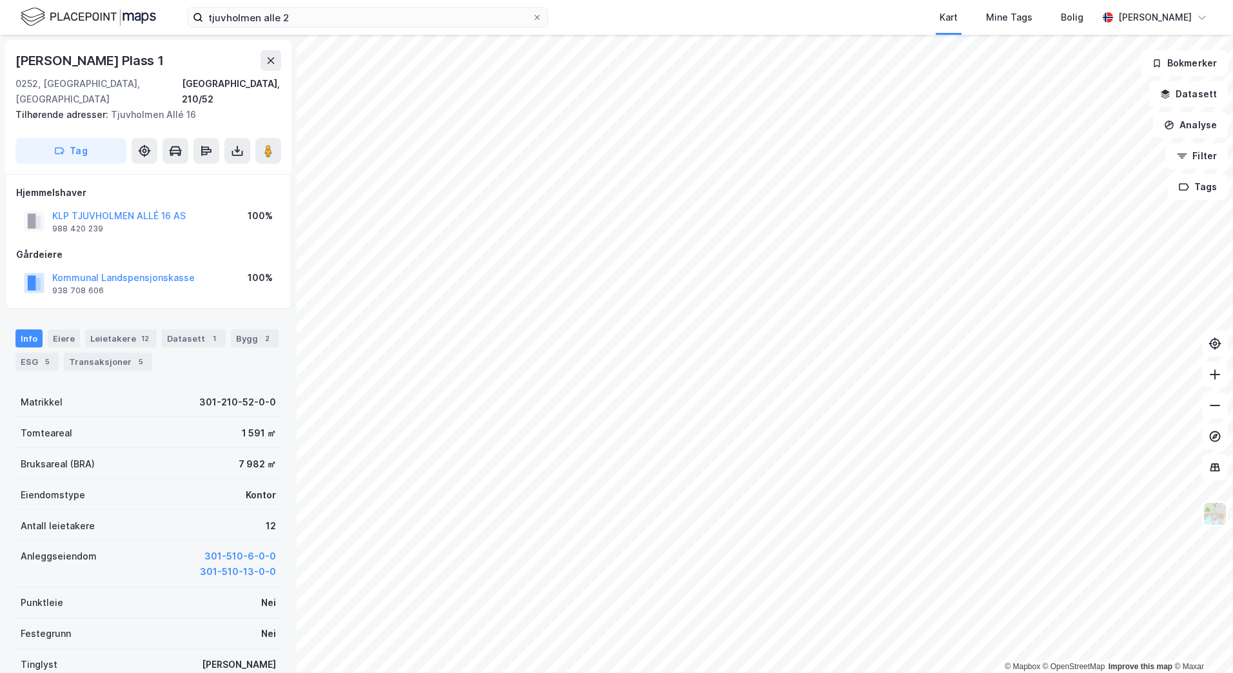 This screenshot has height=673, width=1233. I want to click on a: Mapbox, so click(1022, 667).